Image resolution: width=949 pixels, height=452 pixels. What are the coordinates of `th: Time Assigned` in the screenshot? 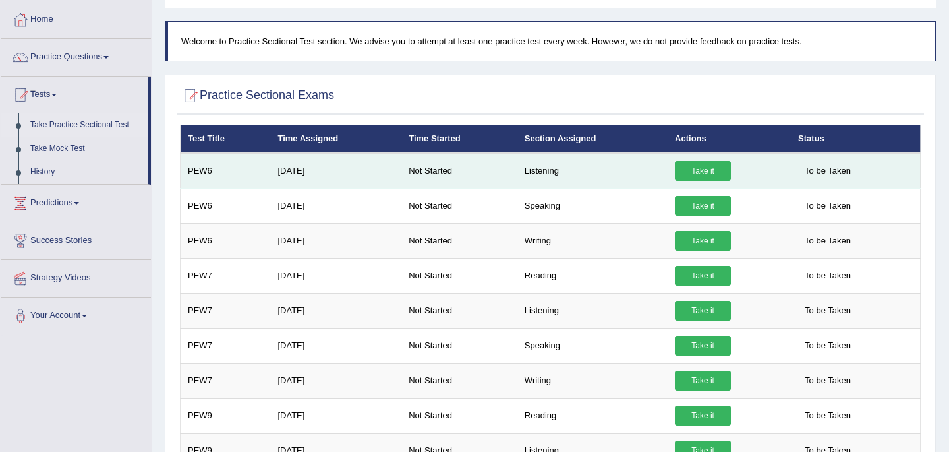 It's located at (335, 139).